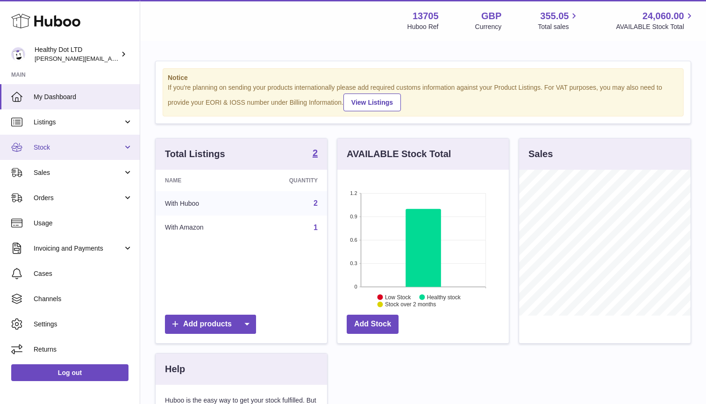 Image resolution: width=706 pixels, height=404 pixels. What do you see at coordinates (655, 27) in the screenshot?
I see `span: AVAILABLE Stock Total` at bounding box center [655, 27].